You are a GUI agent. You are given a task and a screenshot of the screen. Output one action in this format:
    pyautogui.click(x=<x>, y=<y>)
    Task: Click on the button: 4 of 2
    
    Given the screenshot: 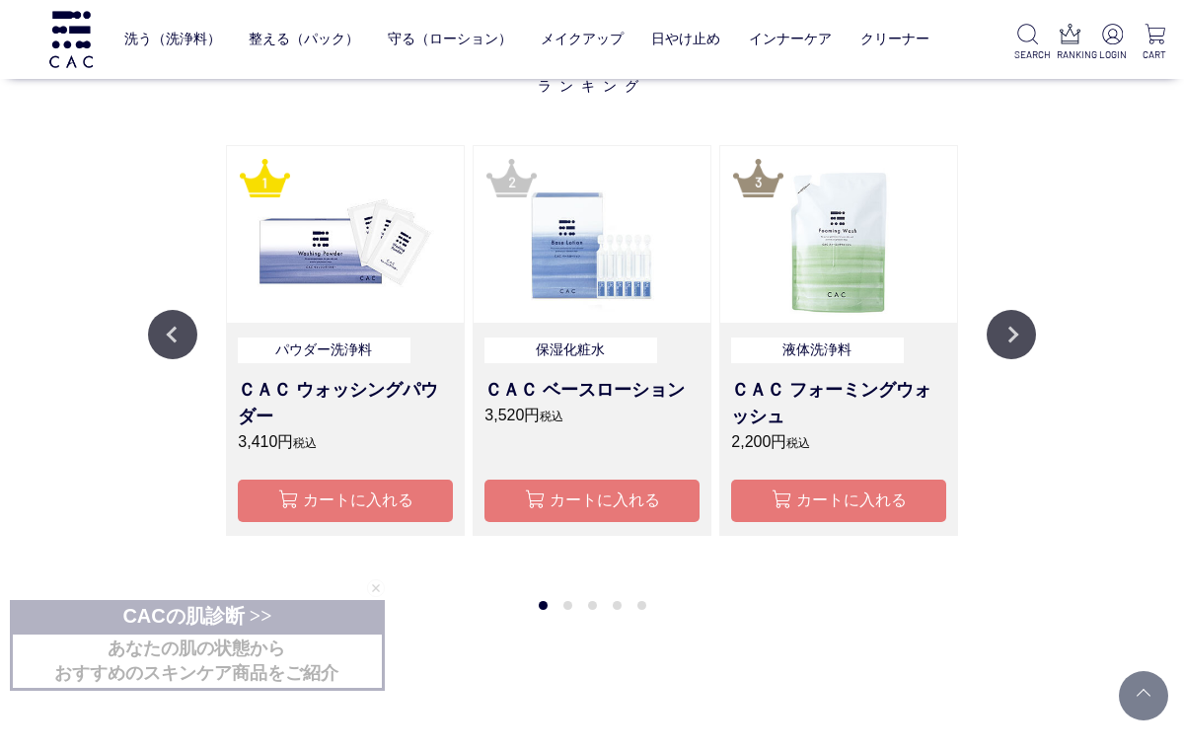 What is the action you would take?
    pyautogui.click(x=617, y=605)
    